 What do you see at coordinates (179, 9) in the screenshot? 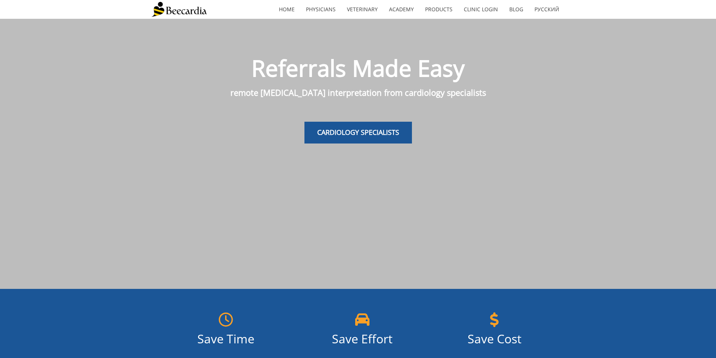
I see `img: Beecardia` at bounding box center [179, 9].